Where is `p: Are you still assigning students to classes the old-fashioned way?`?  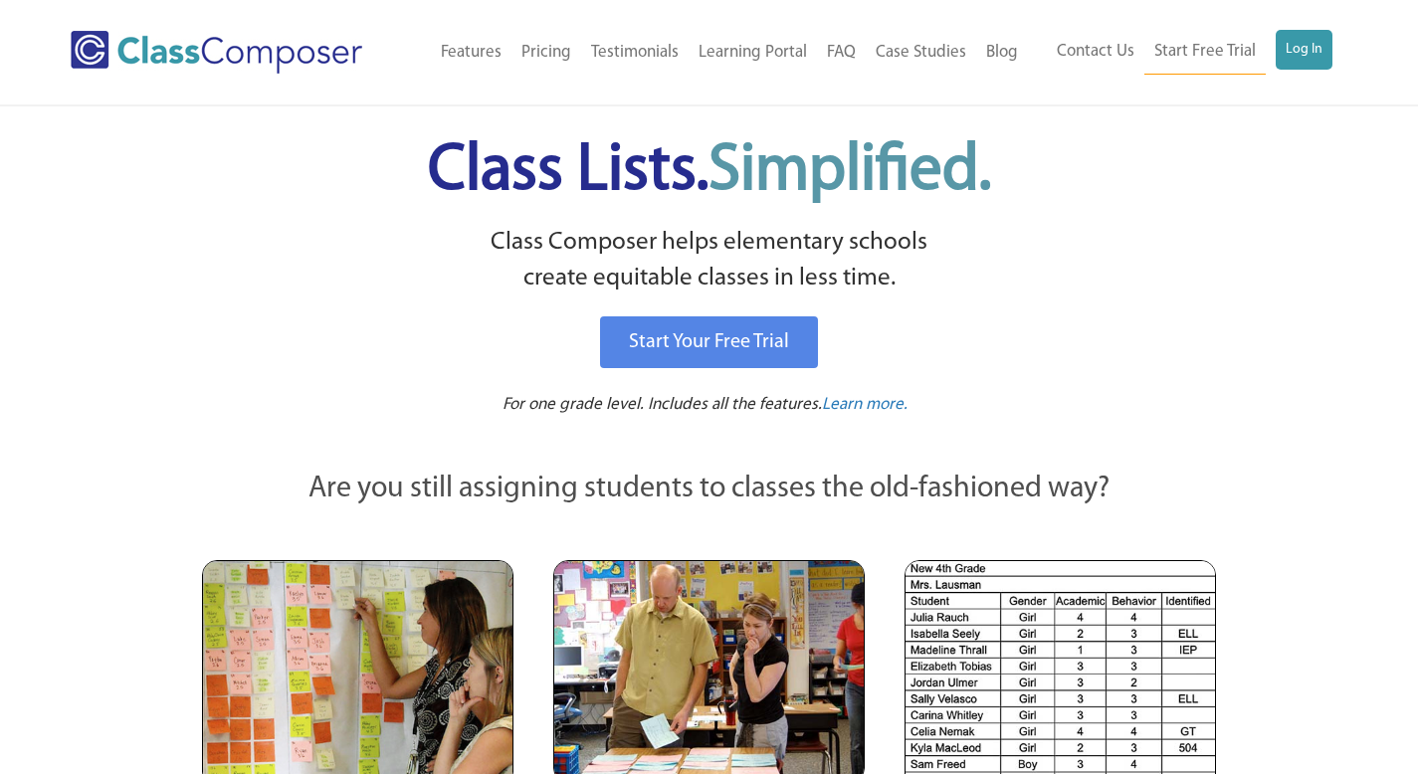 p: Are you still assigning students to classes the old-fashioned way? is located at coordinates (710, 490).